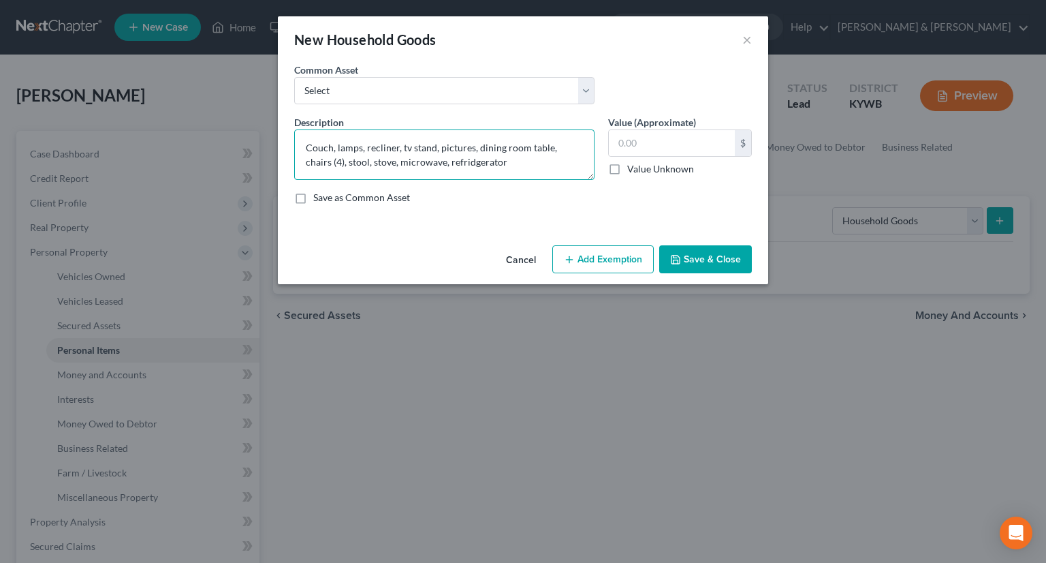 The image size is (1046, 563). What do you see at coordinates (672, 143) in the screenshot?
I see `input: 0.00` at bounding box center [672, 143].